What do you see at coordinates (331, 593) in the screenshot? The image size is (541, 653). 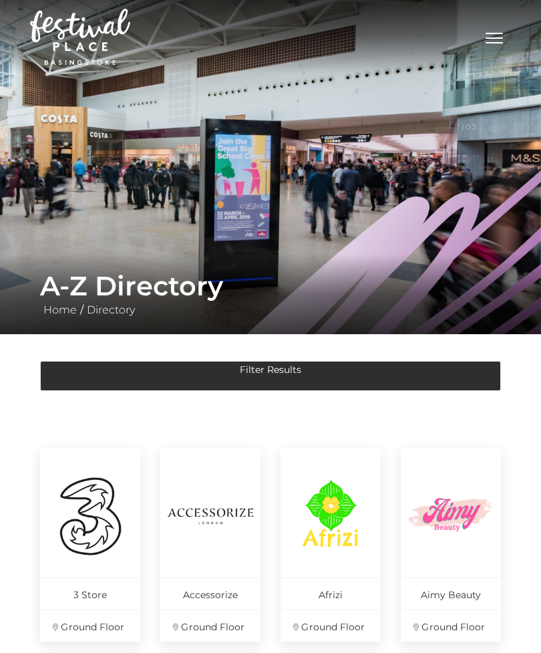 I see `p: Afrizi` at bounding box center [331, 593].